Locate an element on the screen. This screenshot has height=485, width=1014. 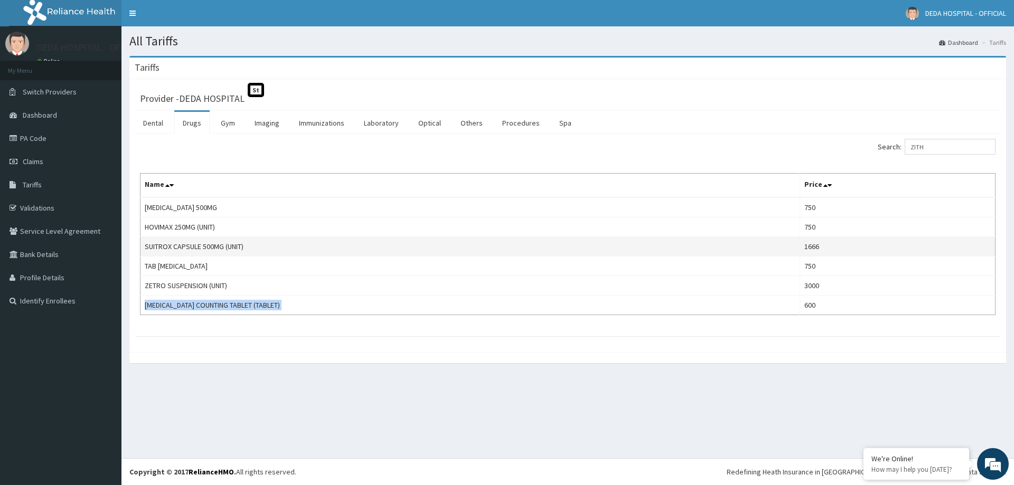
label: Search: is located at coordinates (937, 147).